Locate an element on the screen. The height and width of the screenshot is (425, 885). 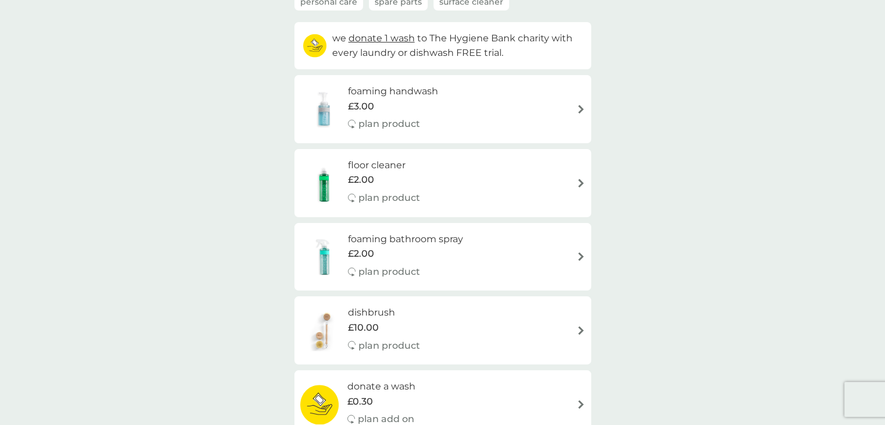
h6: donate a wash is located at coordinates (381, 387).